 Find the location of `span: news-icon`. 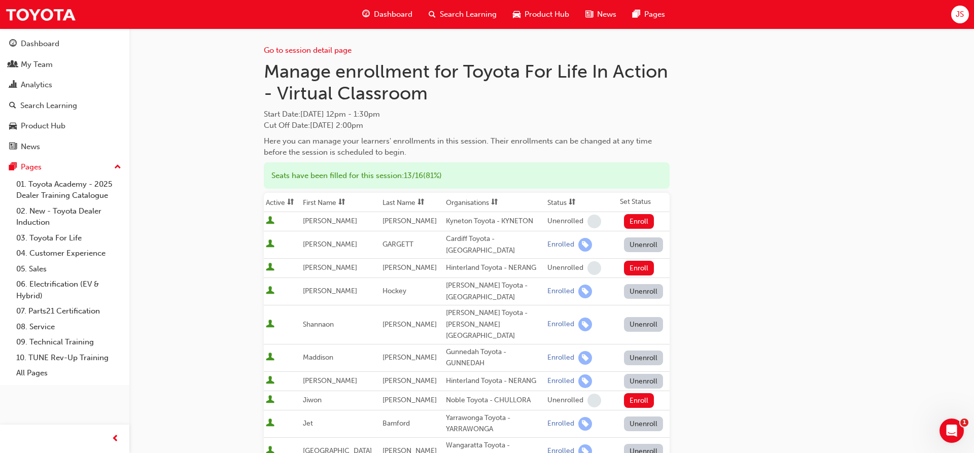

span: news-icon is located at coordinates (13, 147).